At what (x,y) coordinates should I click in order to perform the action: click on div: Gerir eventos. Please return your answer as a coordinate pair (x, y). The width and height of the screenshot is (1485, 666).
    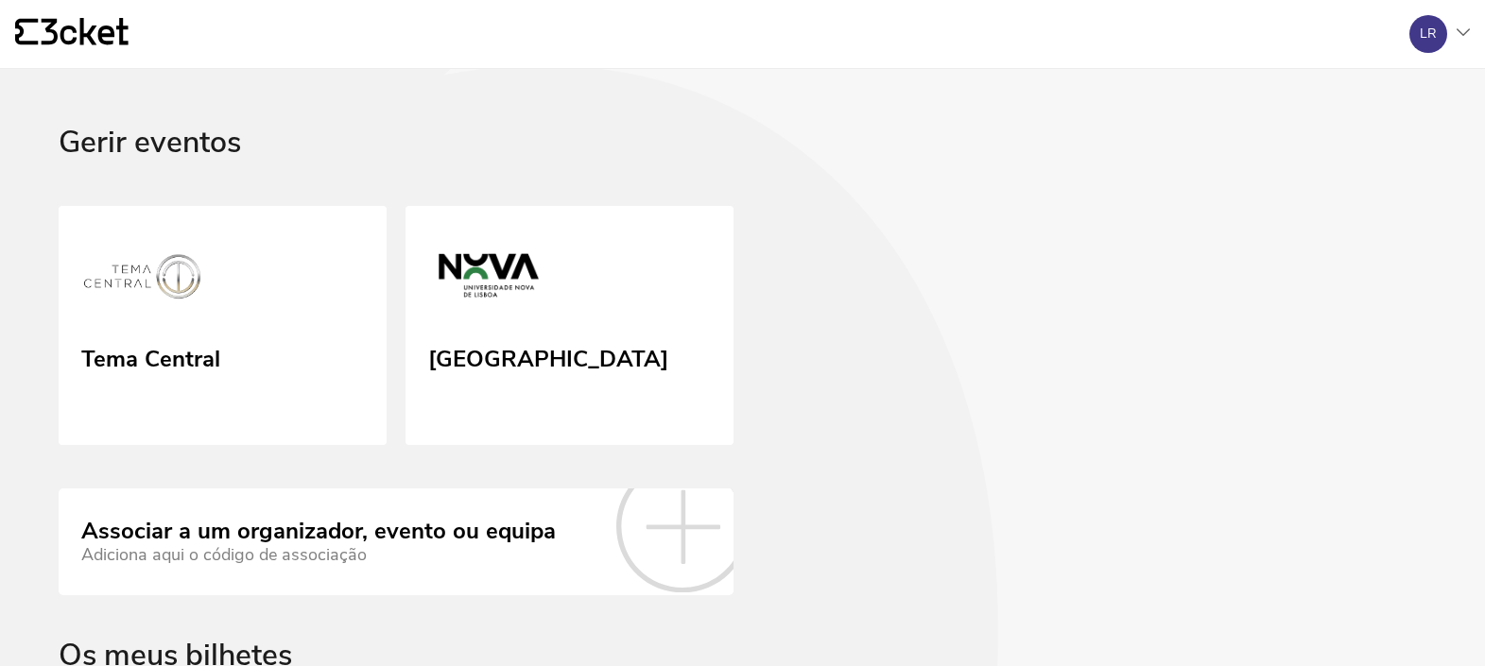
    Looking at the image, I should click on (742, 165).